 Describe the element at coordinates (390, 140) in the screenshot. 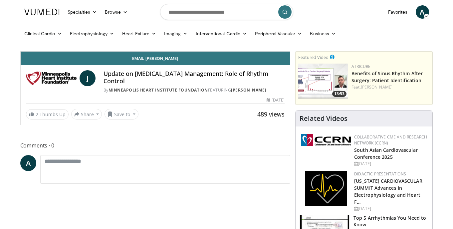

I see `a: Collaborative CME and Research Network (CCRN)` at that location.